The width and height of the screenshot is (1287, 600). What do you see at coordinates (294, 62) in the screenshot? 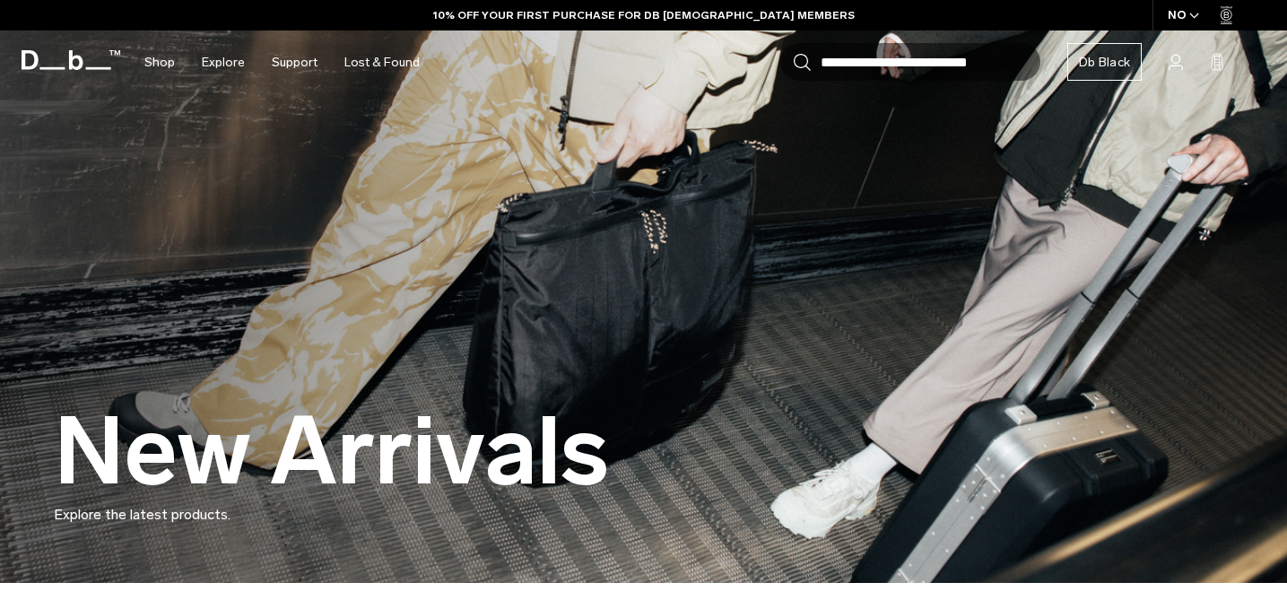
I see `a: Support` at bounding box center [294, 62].